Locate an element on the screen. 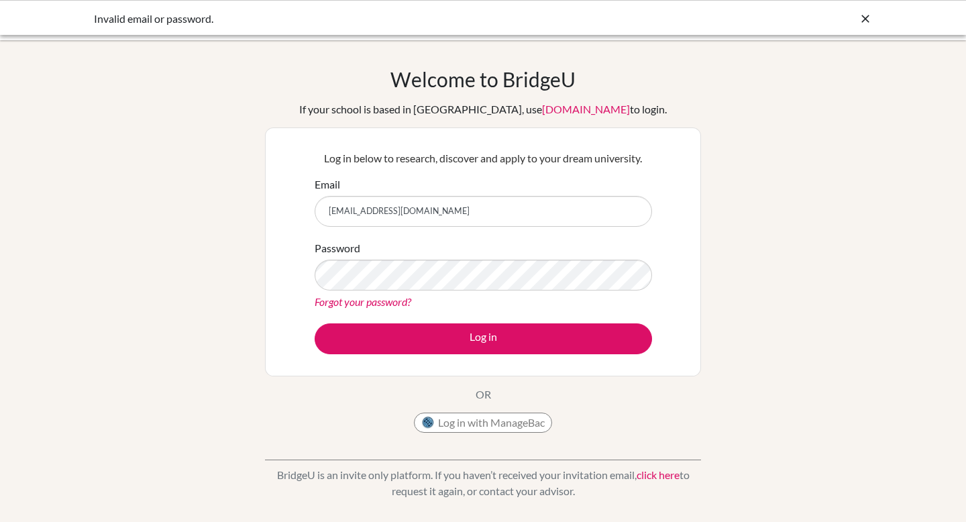 This screenshot has width=966, height=522. a: click here is located at coordinates (658, 474).